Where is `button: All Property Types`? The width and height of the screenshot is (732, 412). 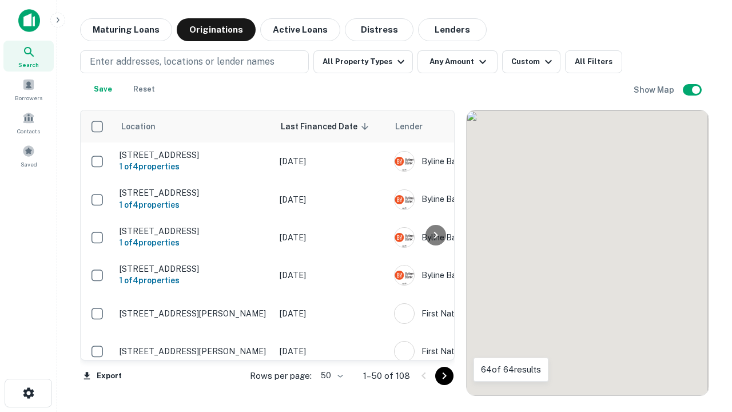 button: All Property Types is located at coordinates (363, 62).